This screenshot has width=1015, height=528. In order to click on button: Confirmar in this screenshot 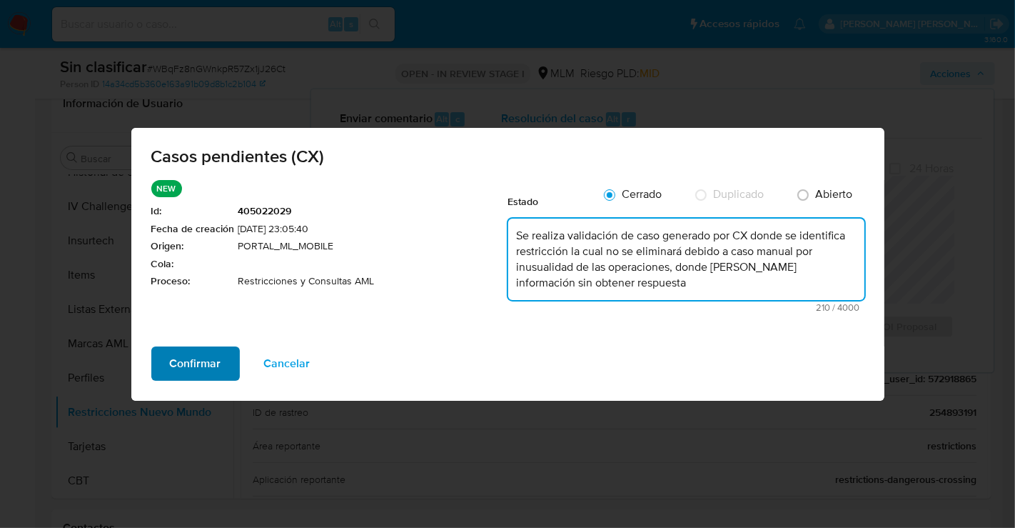, I will do `click(196, 363)`.